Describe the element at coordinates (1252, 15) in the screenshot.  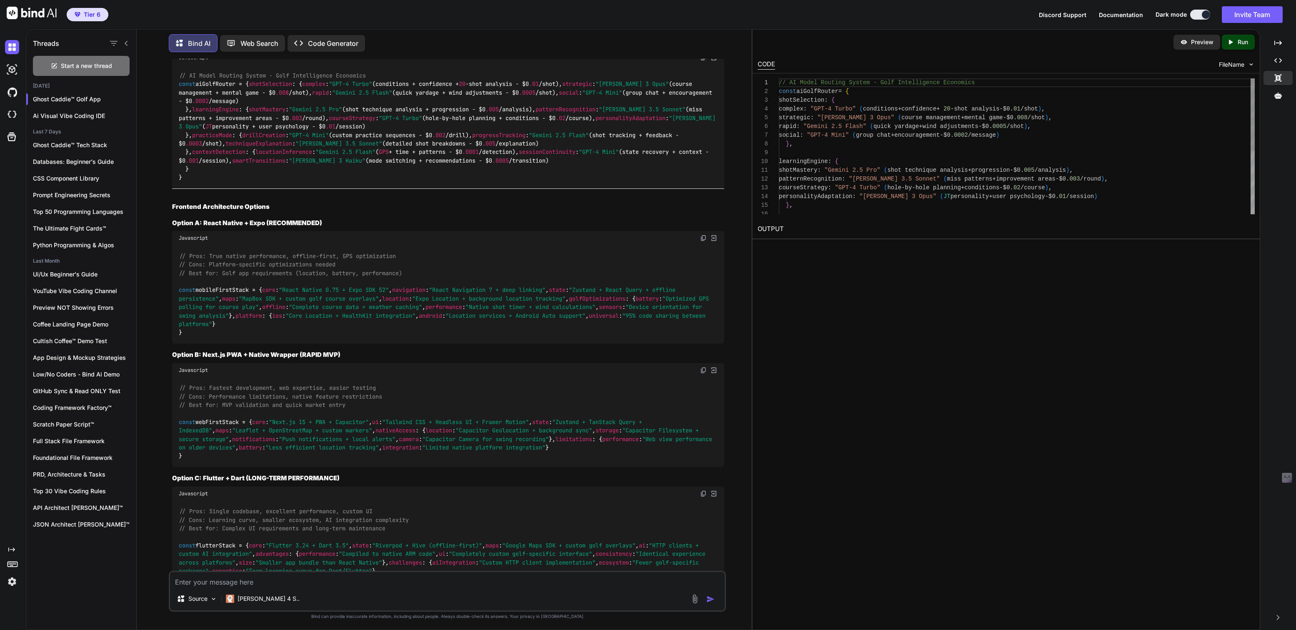
I see `button: Invite Team` at that location.